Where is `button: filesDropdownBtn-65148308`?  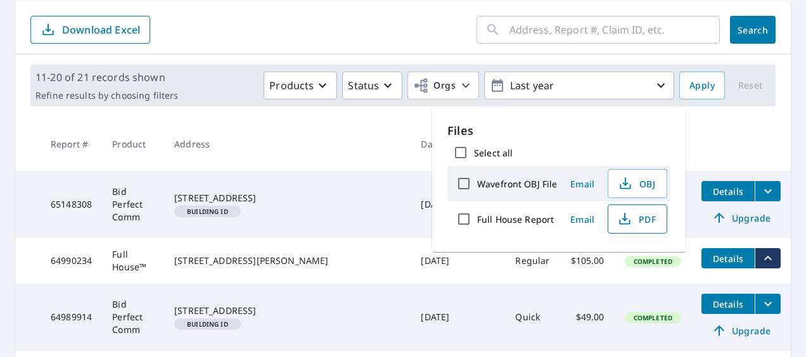 button: filesDropdownBtn-65148308 is located at coordinates (767, 191).